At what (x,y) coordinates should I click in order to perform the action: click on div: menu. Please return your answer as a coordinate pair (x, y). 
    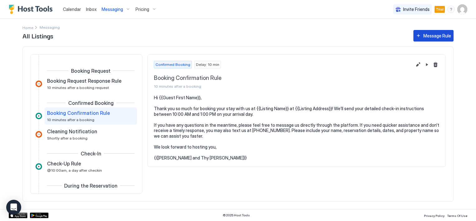
    Looking at the image, I should click on (451, 9).